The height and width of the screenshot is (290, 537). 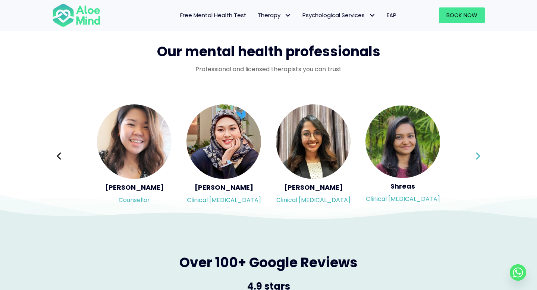 I want to click on img: <h5>Shreas</h5><p>Clinical Psychologist</p>, so click(x=403, y=142).